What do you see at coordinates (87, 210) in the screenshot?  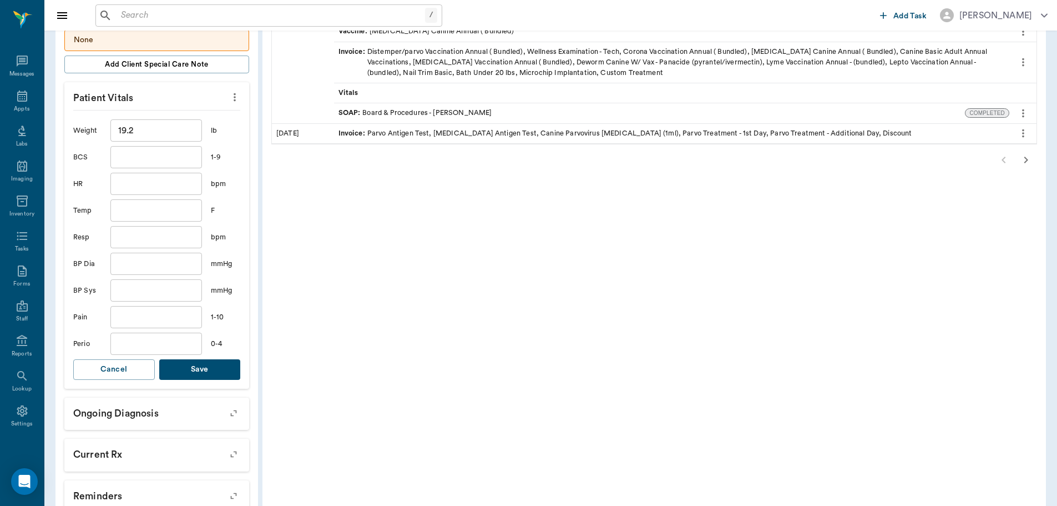 I see `div: Temp` at bounding box center [87, 210].